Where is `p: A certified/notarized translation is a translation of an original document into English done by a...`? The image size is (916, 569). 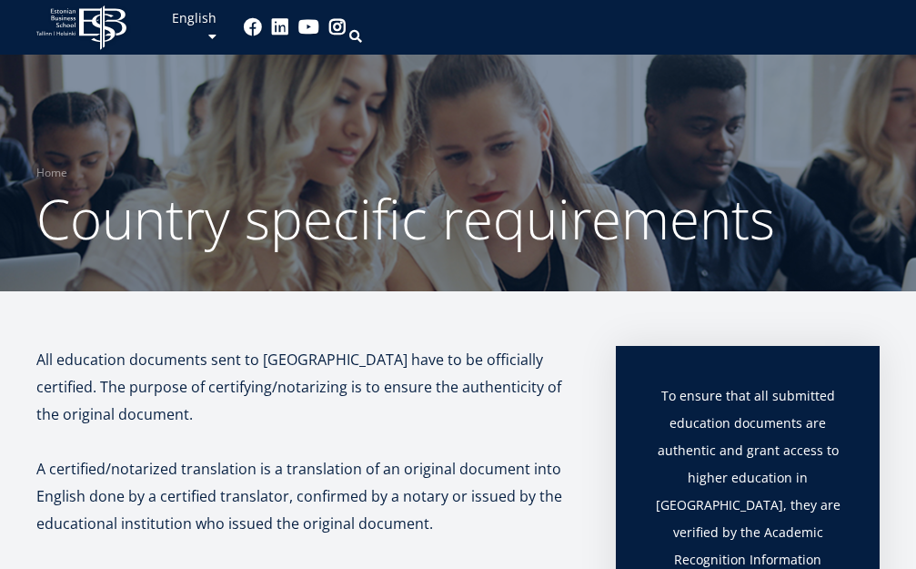
p: A certified/notarized translation is a translation of an original document into English done by a... is located at coordinates (308, 496).